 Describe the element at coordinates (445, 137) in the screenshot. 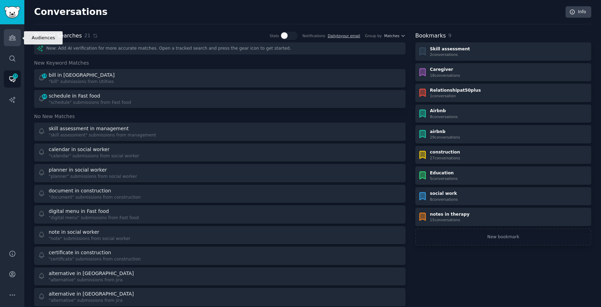

I see `div: 29 conversation s` at that location.